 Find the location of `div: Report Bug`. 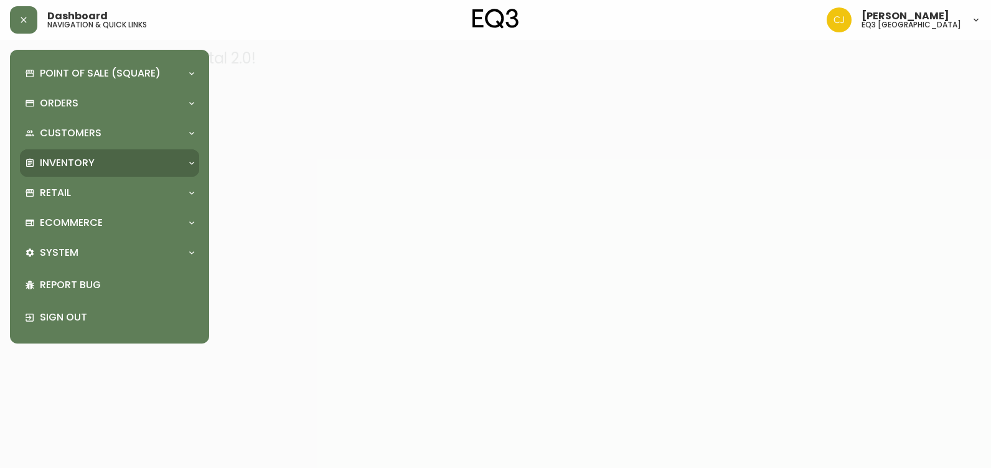

div: Report Bug is located at coordinates (110, 285).